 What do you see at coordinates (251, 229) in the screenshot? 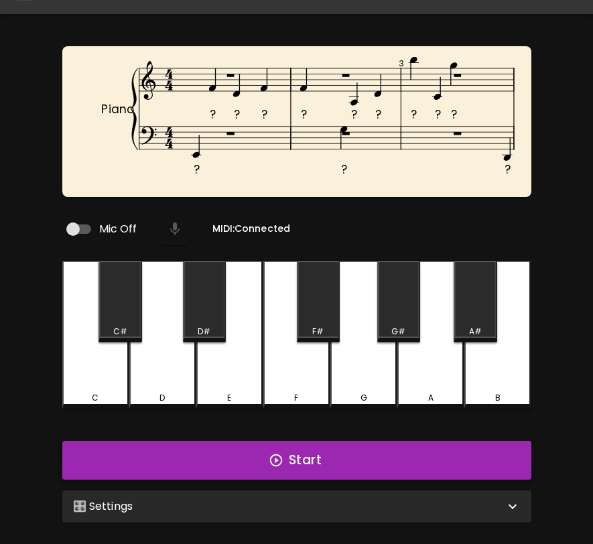
I see `h6: MIDI: Connected` at bounding box center [251, 229].